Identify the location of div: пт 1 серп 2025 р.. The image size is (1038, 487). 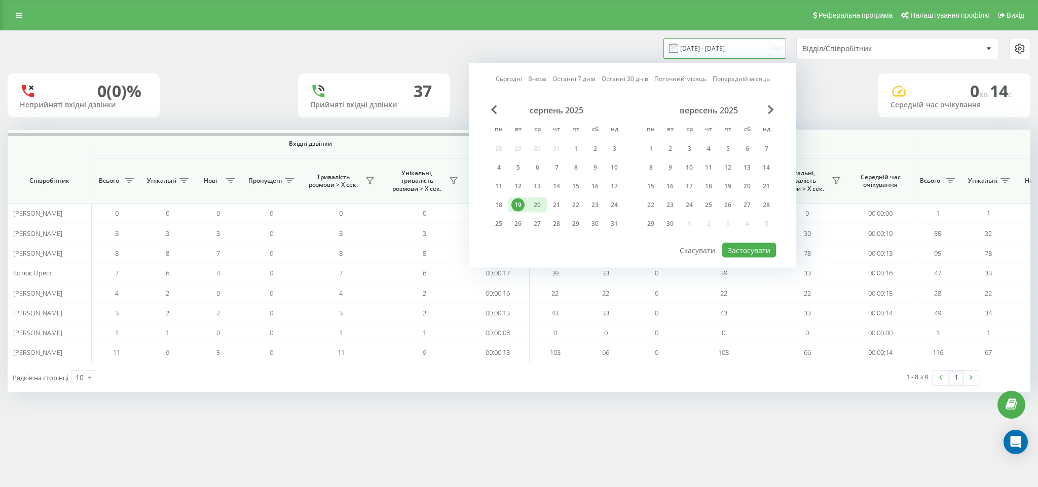
(576, 149).